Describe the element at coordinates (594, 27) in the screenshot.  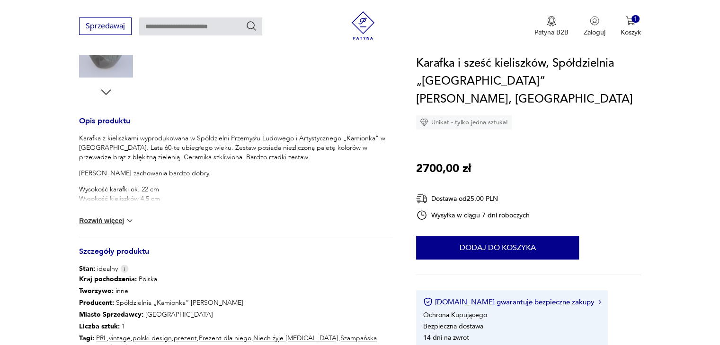
I see `button: Zaloguj` at that location.